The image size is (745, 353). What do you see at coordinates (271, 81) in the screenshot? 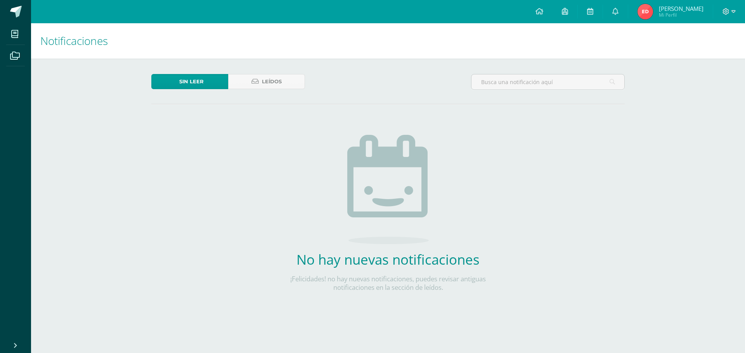
I see `span: Leídos` at bounding box center [271, 81].